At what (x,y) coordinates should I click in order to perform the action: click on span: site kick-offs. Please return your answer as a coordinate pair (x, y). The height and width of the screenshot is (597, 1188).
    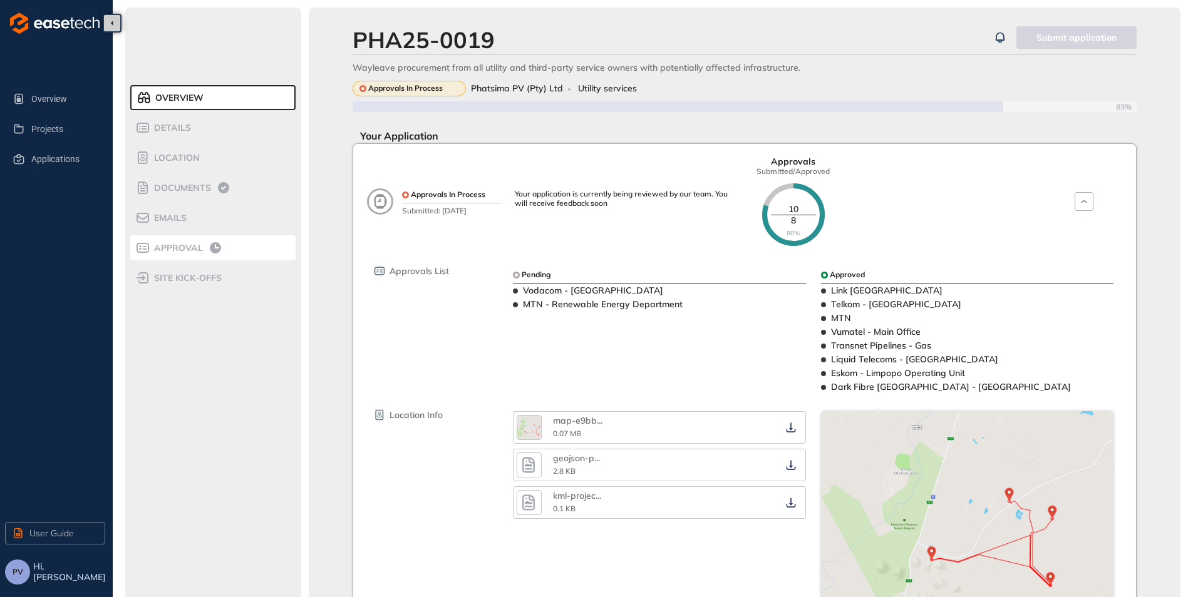
    Looking at the image, I should click on (186, 278).